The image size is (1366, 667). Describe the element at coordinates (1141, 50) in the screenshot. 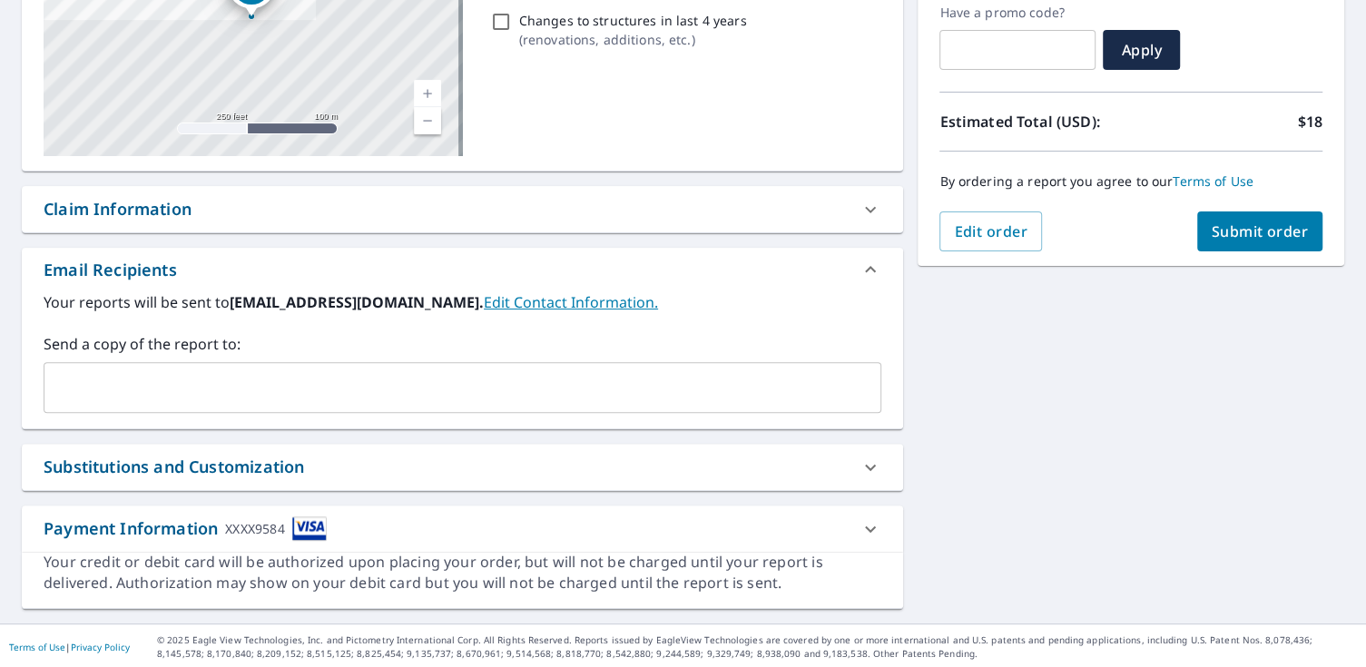

I see `button: Apply` at that location.